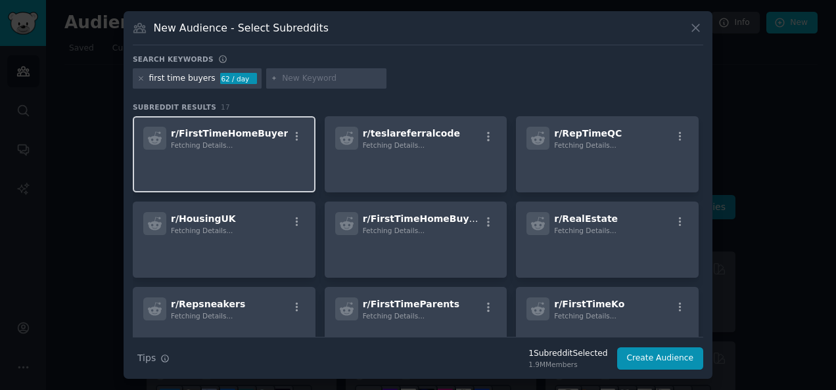  I want to click on span: r/ FirstTimeKo, so click(589, 304).